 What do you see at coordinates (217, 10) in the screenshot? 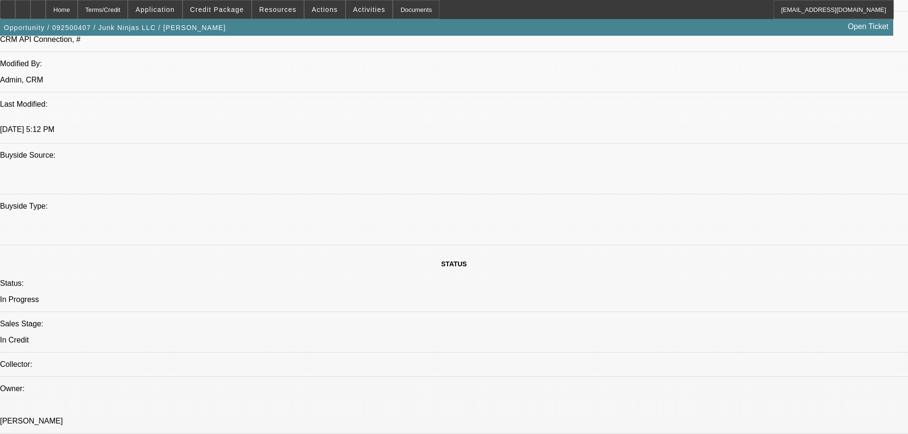
I see `button: Credit Package` at bounding box center [217, 10].